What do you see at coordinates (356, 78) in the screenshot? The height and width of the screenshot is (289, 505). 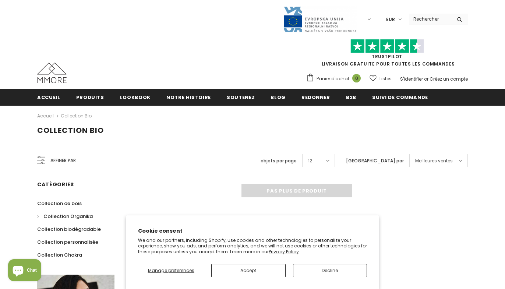 I see `span: 0` at bounding box center [356, 78].